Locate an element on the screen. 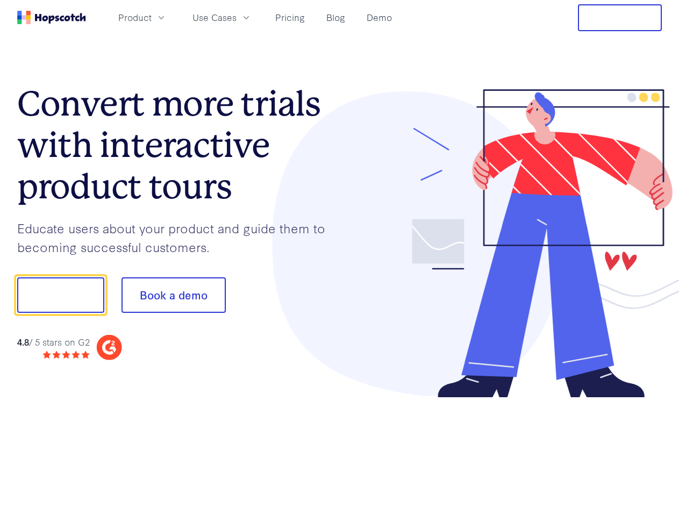 This screenshot has width=679, height=516. strong: 4.8 is located at coordinates (23, 341).